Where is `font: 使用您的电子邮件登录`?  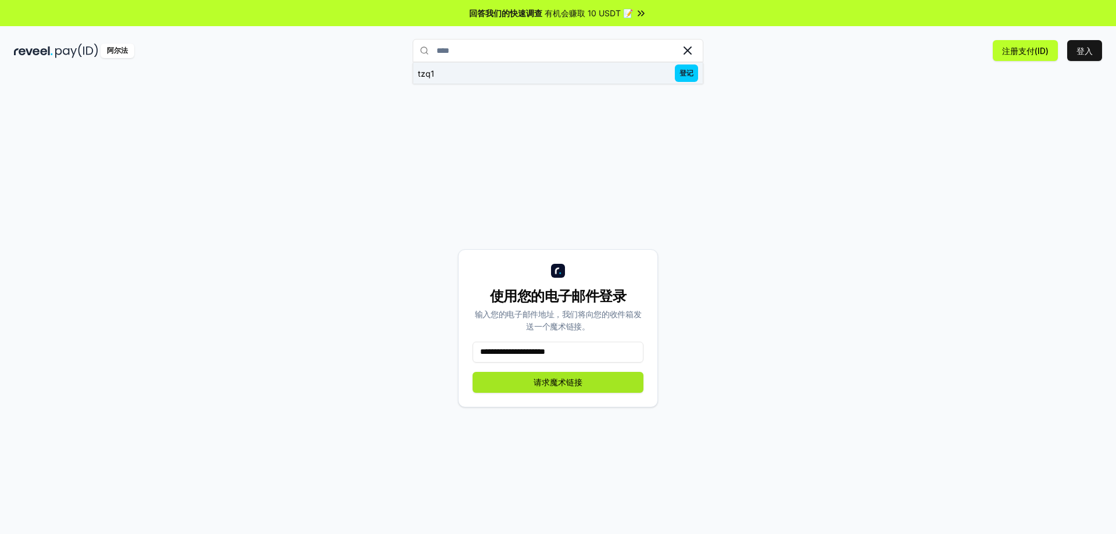
font: 使用您的电子邮件登录 is located at coordinates (558, 296).